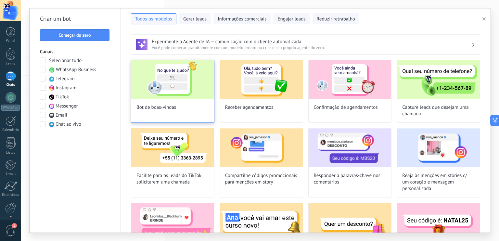  Describe the element at coordinates (336, 19) in the screenshot. I see `button: Reduzir retrabalho` at that location.